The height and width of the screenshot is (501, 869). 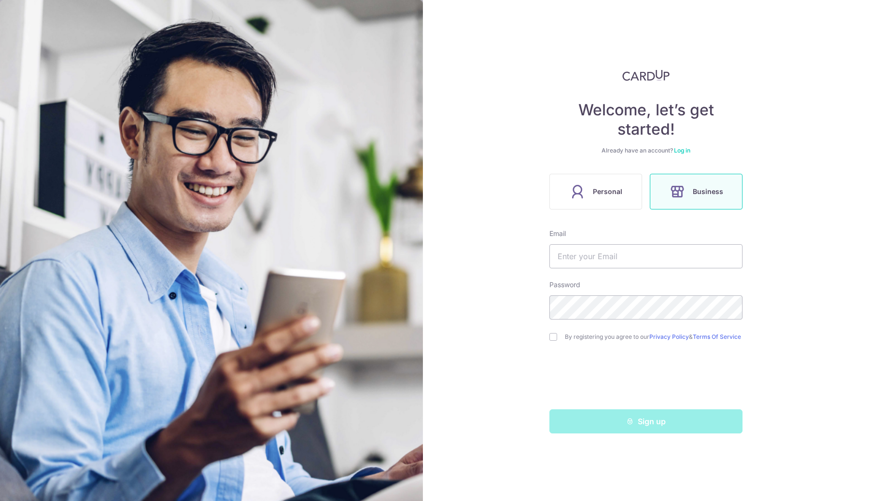 What do you see at coordinates (646, 75) in the screenshot?
I see `img: CardUp Logo` at bounding box center [646, 75].